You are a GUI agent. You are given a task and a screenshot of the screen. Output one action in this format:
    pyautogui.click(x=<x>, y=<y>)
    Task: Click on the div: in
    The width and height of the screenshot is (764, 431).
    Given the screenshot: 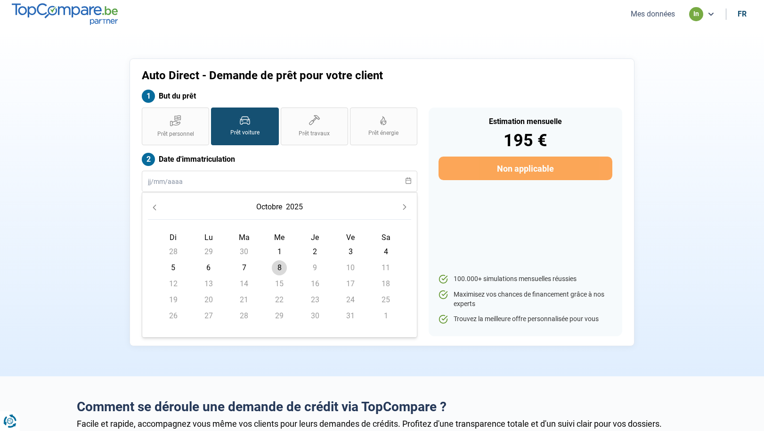 What is the action you would take?
    pyautogui.click(x=696, y=14)
    